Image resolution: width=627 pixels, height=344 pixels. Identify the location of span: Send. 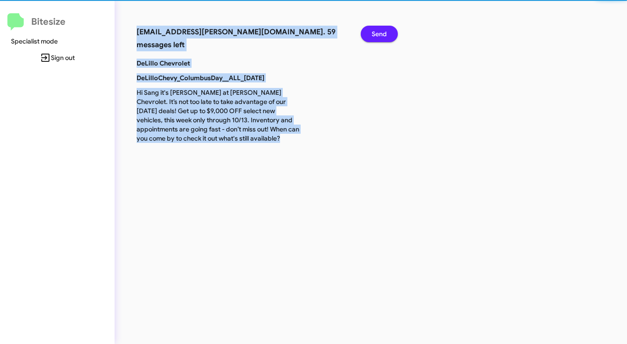
(379, 34).